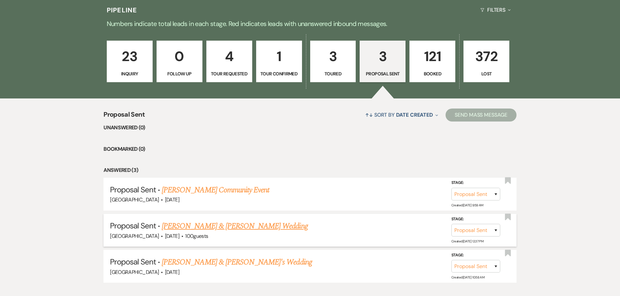 The image size is (620, 296). Describe the element at coordinates (310, 149) in the screenshot. I see `li: Bookmarked (0)` at that location.